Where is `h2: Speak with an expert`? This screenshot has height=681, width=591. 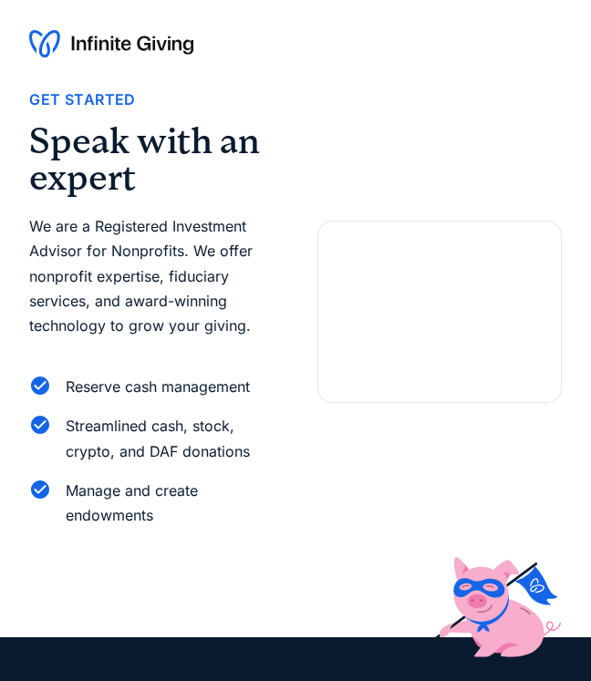
h2: Speak with an expert is located at coordinates (151, 160).